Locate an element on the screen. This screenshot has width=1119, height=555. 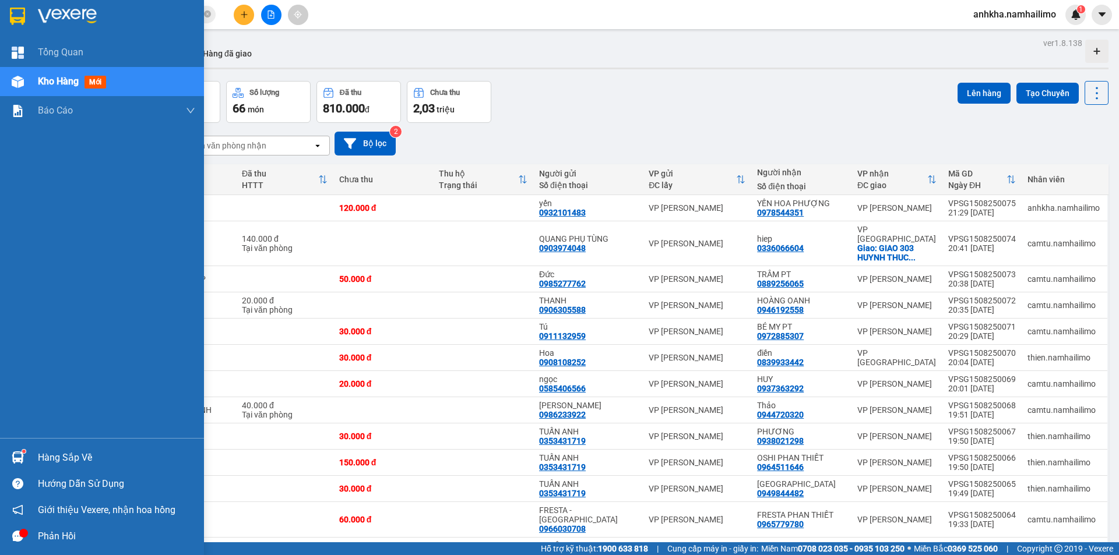
div: Số điện thoại is located at coordinates (588, 185).